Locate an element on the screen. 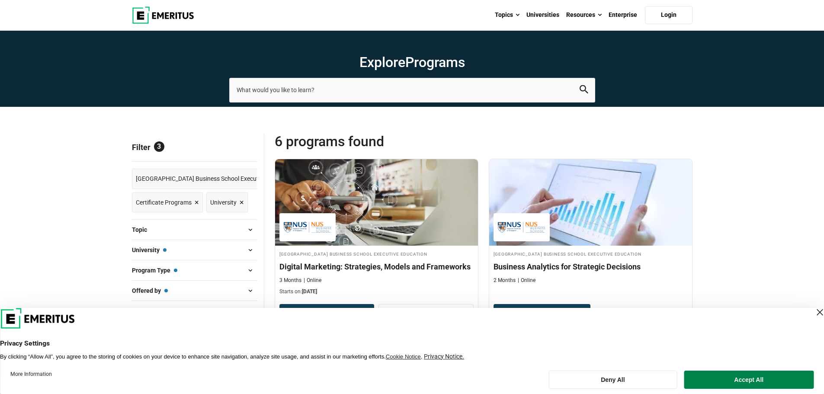  button: Download Brochure is located at coordinates (327, 311).